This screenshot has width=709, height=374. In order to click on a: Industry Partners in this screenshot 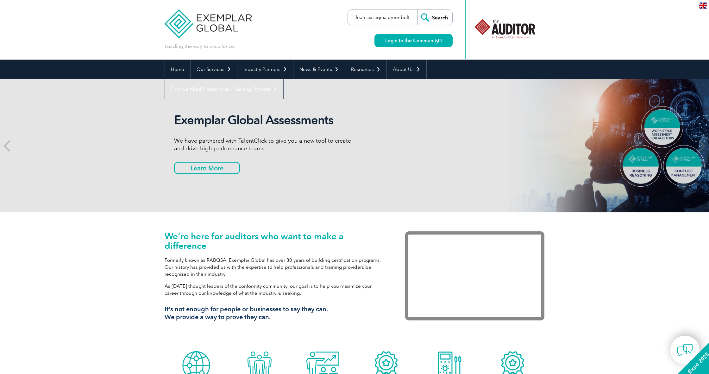, I will do `click(265, 69)`.